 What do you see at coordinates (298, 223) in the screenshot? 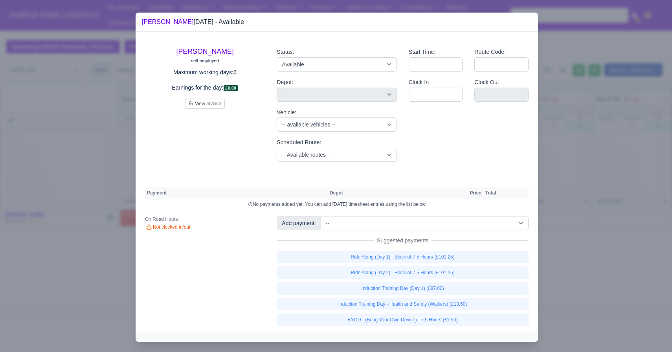
I see `div: Add payment:` at bounding box center [298, 223].